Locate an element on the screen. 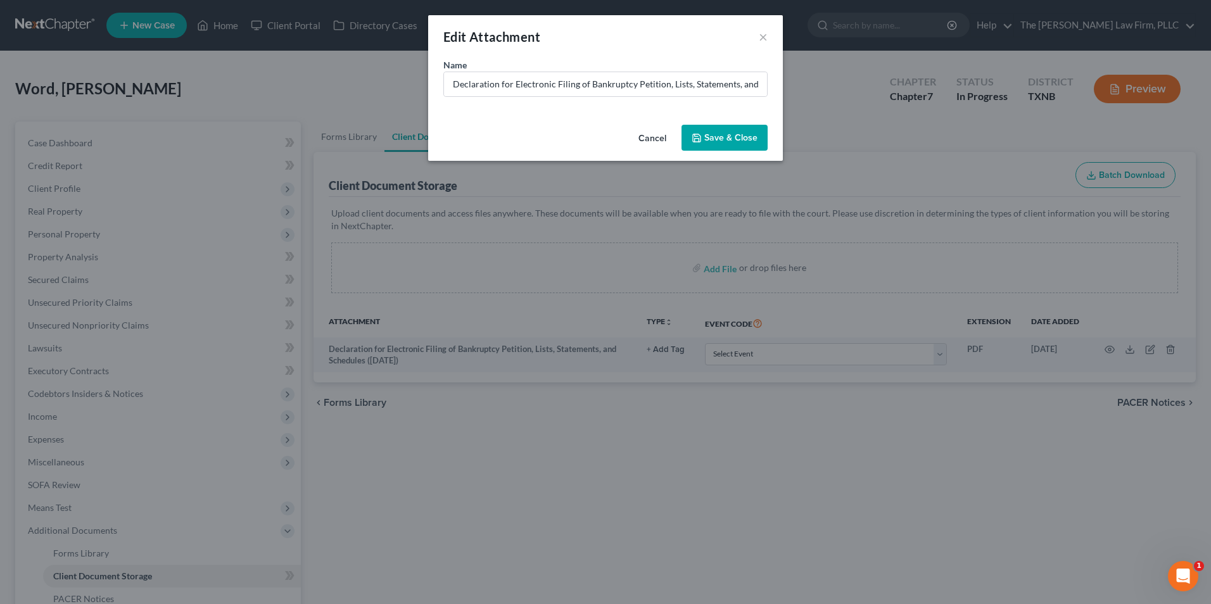  span: Edit is located at coordinates (455, 37).